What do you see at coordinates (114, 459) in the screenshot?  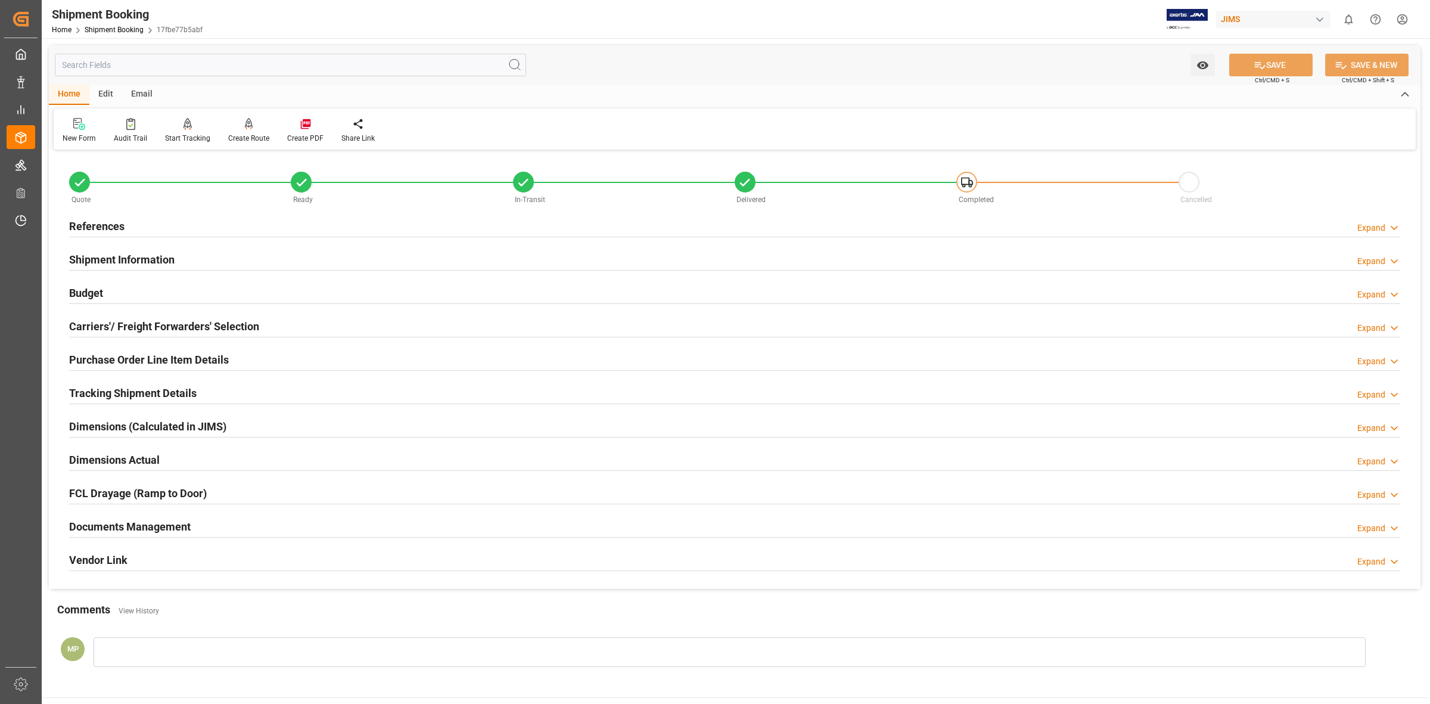 I see `h2: Dimensions Actual` at bounding box center [114, 459].